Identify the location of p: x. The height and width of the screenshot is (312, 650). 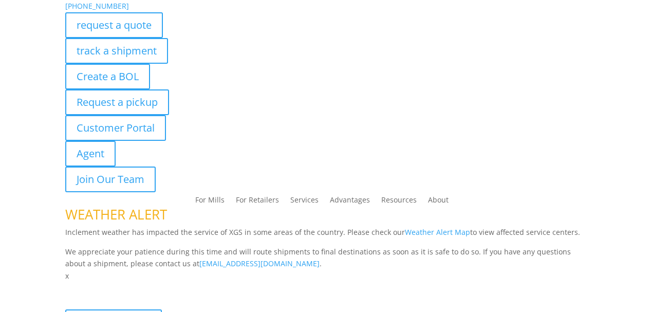
(325, 276).